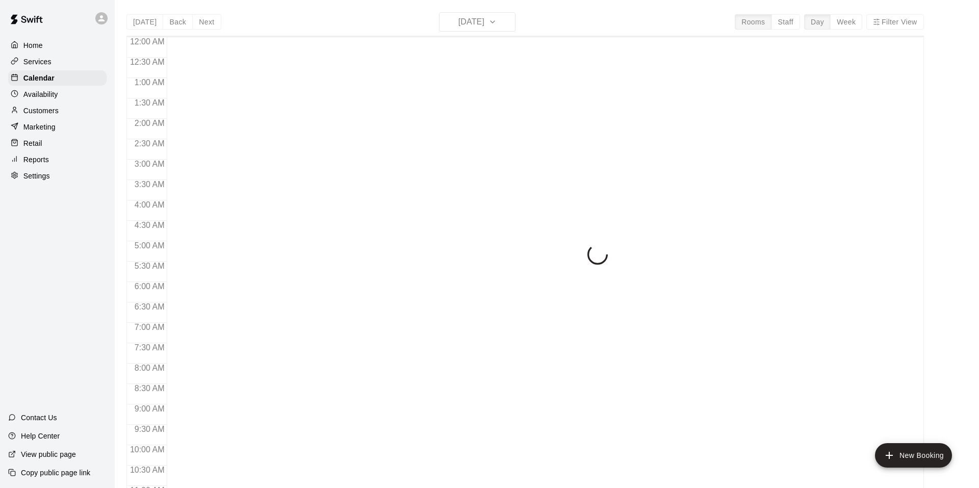 The image size is (979, 488). What do you see at coordinates (149, 123) in the screenshot?
I see `span: 2:00 AM` at bounding box center [149, 123].